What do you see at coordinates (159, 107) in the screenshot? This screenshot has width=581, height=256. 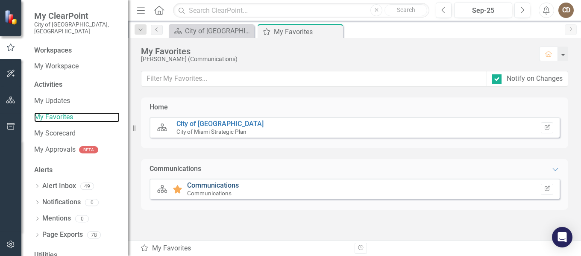 I see `div: Home` at bounding box center [159, 107].